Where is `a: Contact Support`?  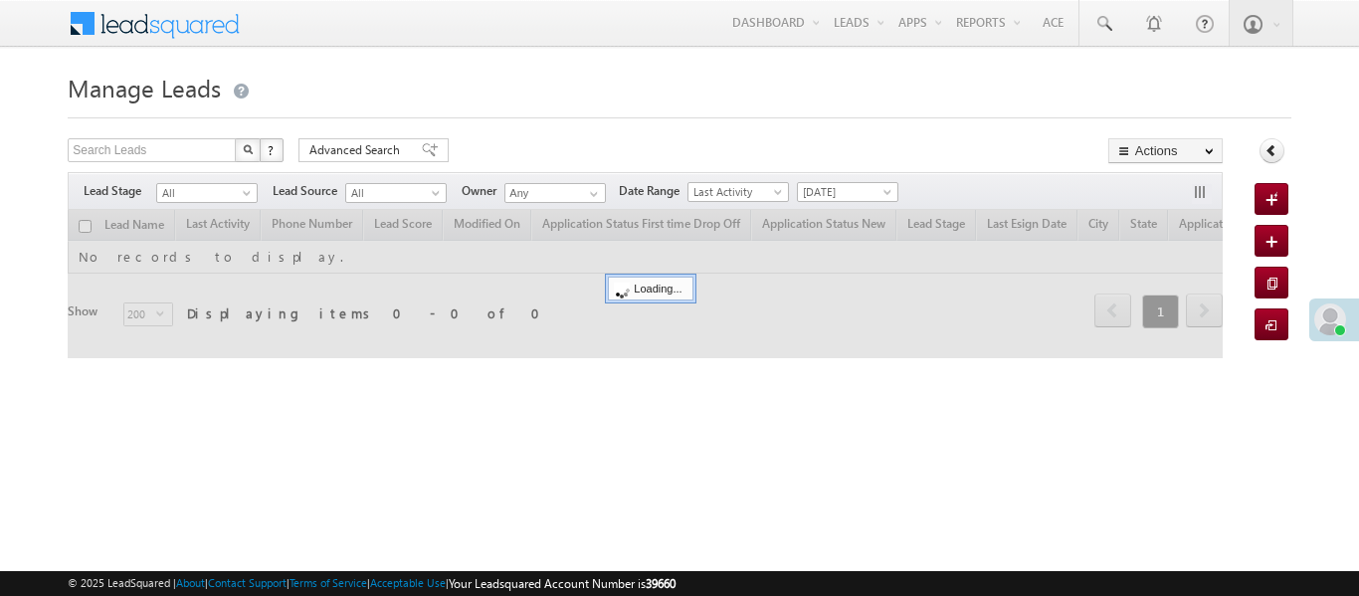
a: Contact Support is located at coordinates (247, 582).